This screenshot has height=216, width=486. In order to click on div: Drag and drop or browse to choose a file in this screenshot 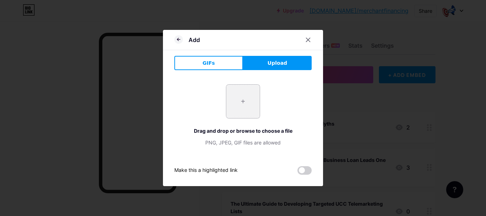, I will do `click(243, 131)`.